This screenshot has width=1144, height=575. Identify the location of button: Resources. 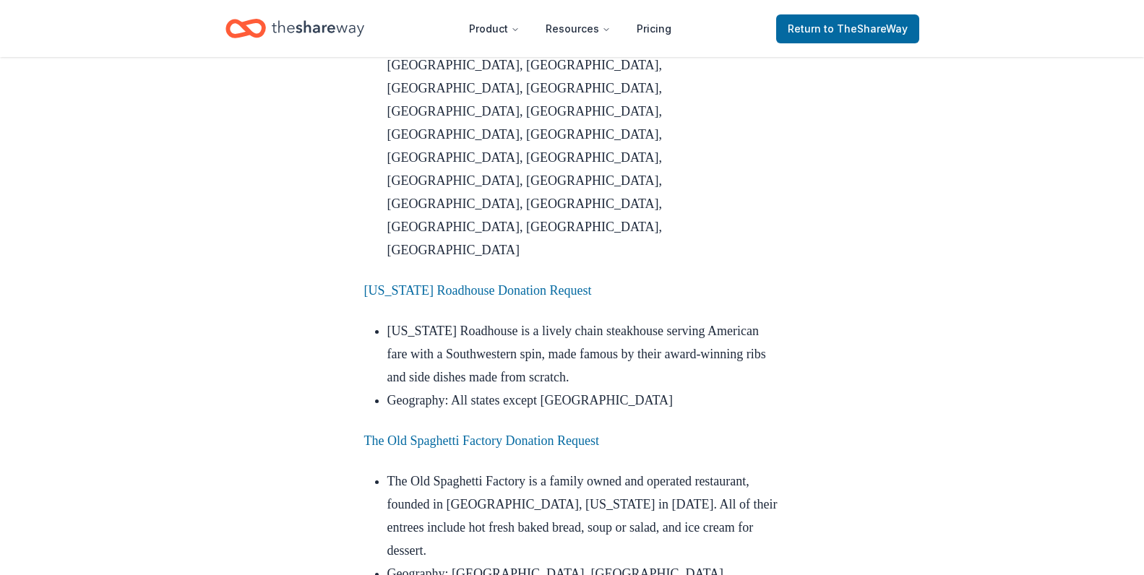
(578, 29).